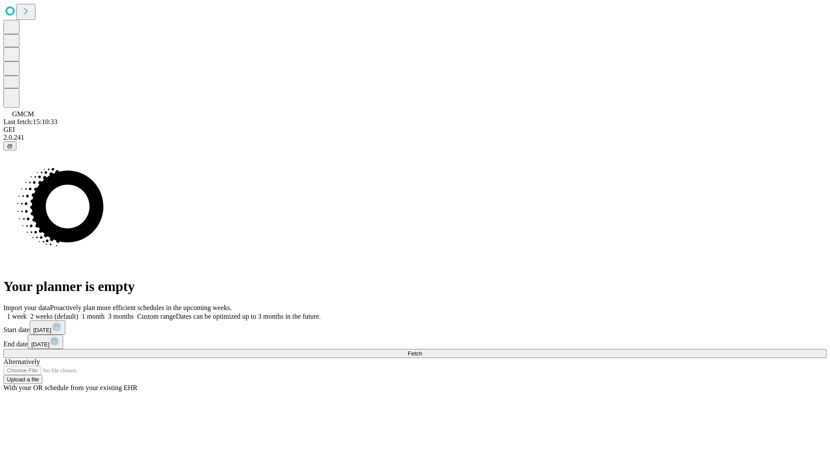 The image size is (830, 467). What do you see at coordinates (23, 379) in the screenshot?
I see `button: Upload a file` at bounding box center [23, 379].